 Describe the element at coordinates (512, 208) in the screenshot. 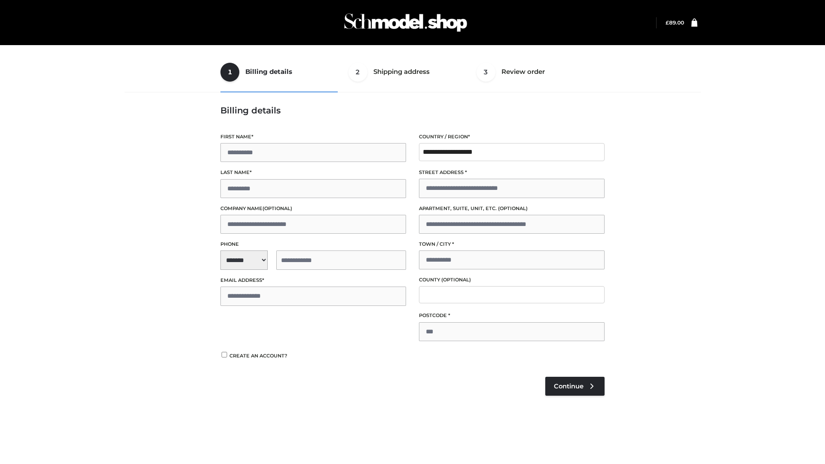

I see `label: Apartment, suite, unit, etc.` at that location.